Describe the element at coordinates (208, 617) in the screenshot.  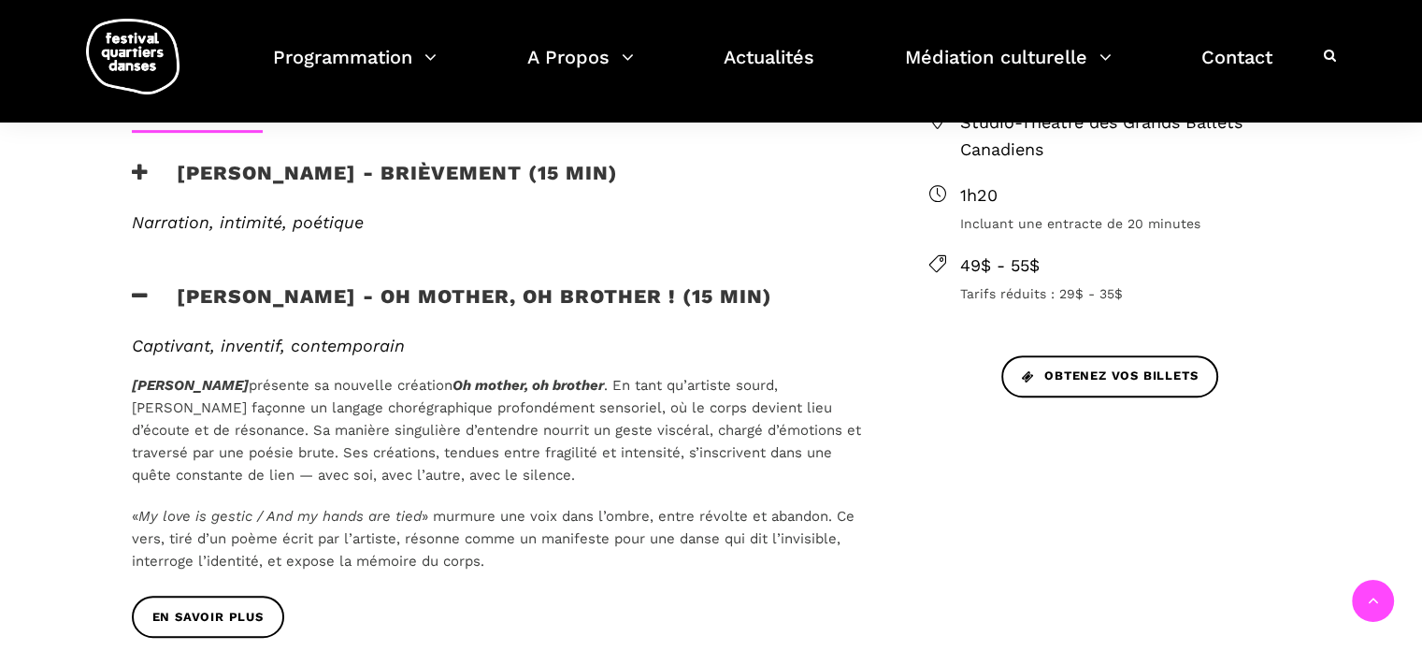
I see `span: EN SAVOIR PLUS` at that location.